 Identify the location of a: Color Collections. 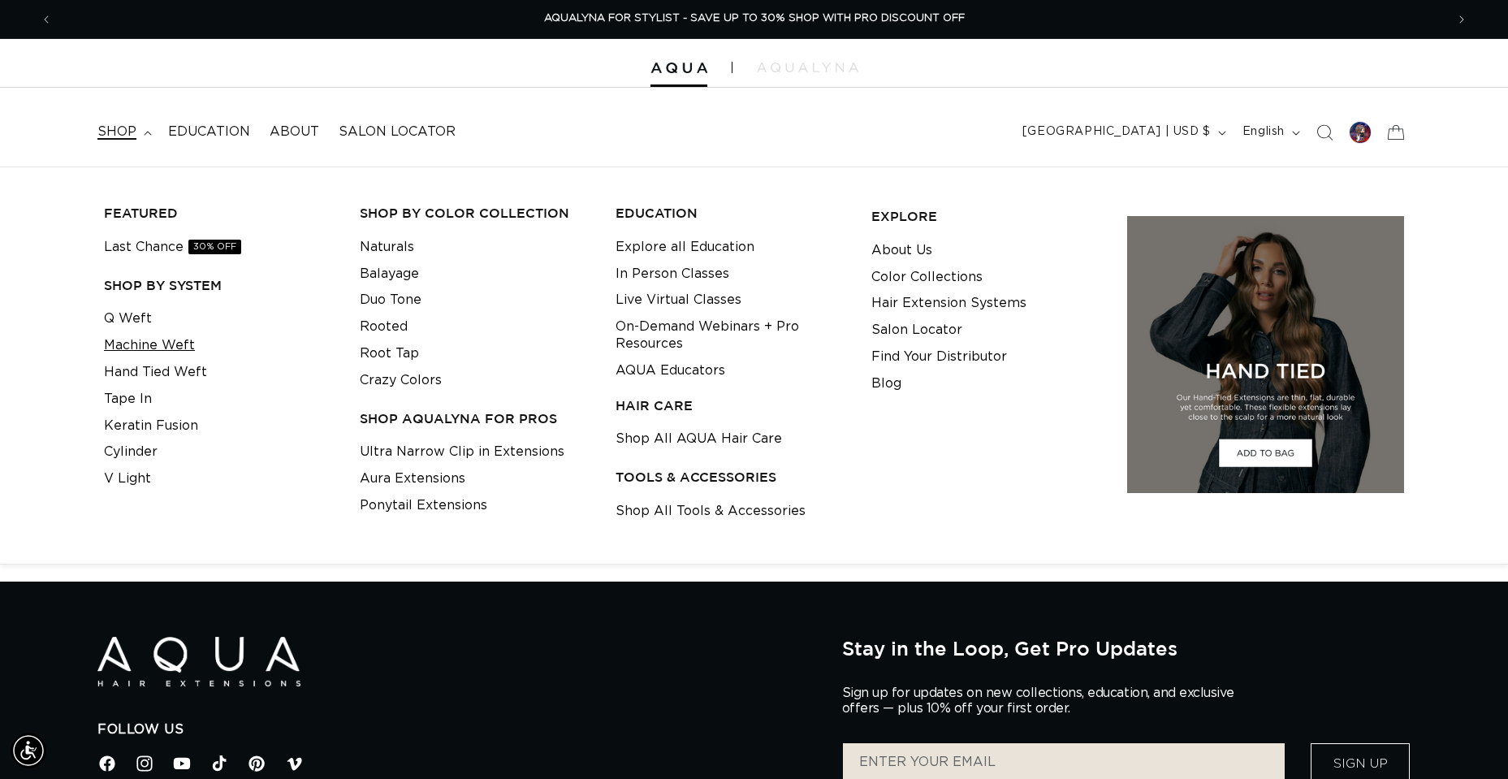
(927, 277).